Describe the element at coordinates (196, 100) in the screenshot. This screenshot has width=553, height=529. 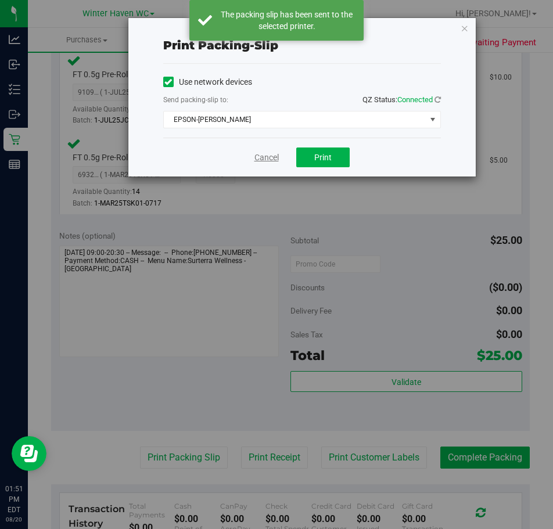
I see `label: Send packing-slip to:` at that location.